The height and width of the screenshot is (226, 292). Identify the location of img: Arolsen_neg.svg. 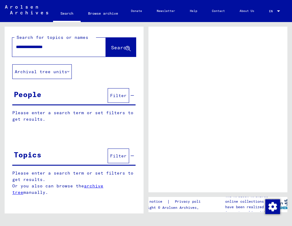
(26, 10).